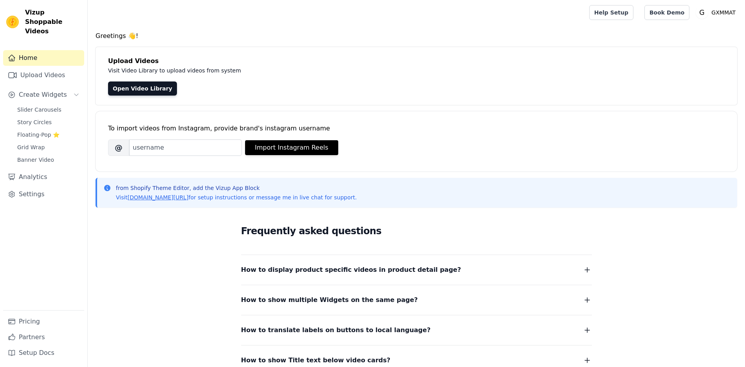 The width and height of the screenshot is (745, 367). What do you see at coordinates (53, 22) in the screenshot?
I see `span: Vizup Shoppable Videos` at bounding box center [53, 22].